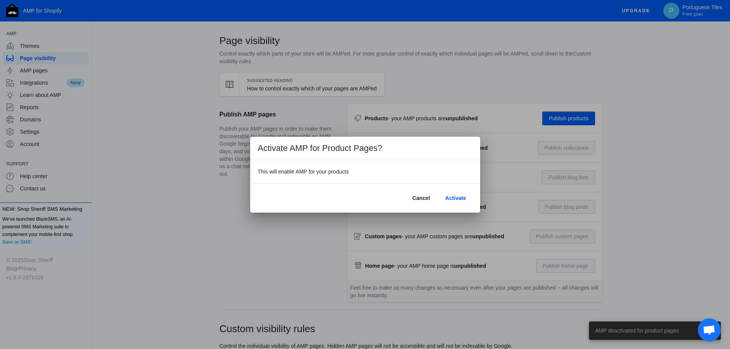 The image size is (730, 349). I want to click on span: Cancel, so click(421, 198).